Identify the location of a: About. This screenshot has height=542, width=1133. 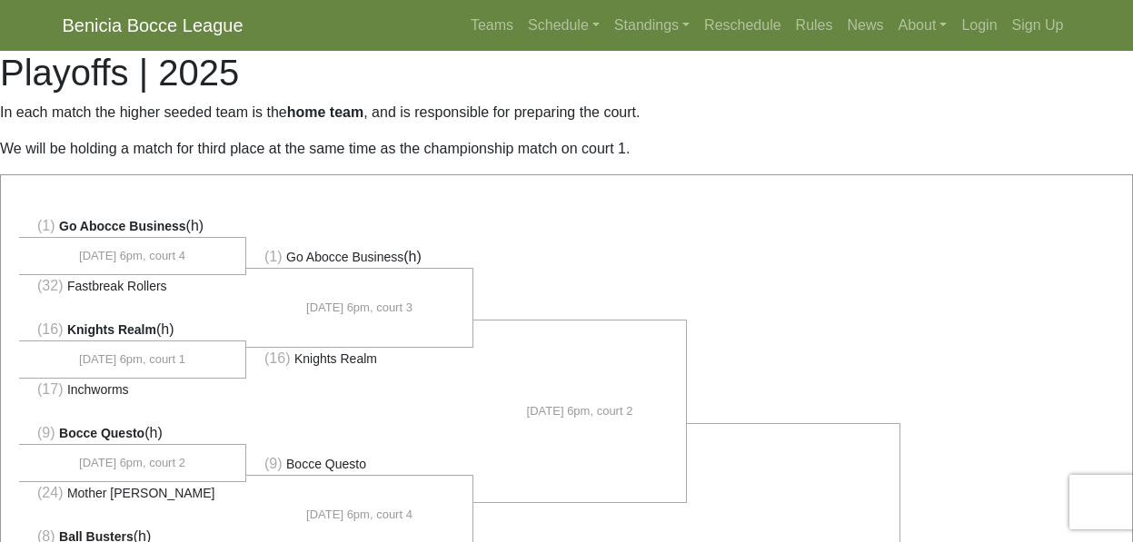
(923, 25).